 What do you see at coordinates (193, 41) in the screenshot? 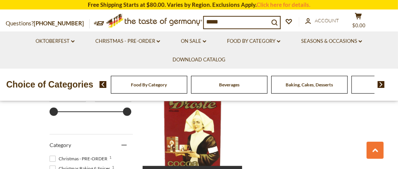
I see `a: On Sale` at bounding box center [193, 41].